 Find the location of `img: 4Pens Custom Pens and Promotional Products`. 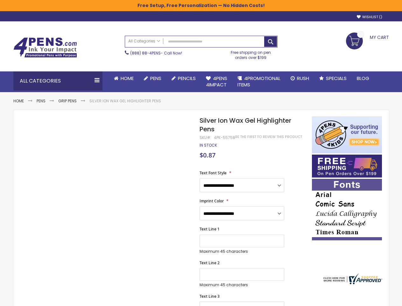

img: 4Pens Custom Pens and Promotional Products is located at coordinates (45, 47).